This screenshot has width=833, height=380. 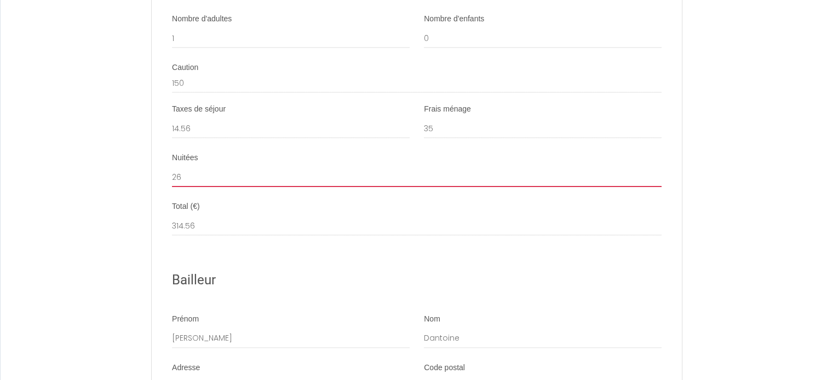 I want to click on label: Nuitées, so click(x=184, y=158).